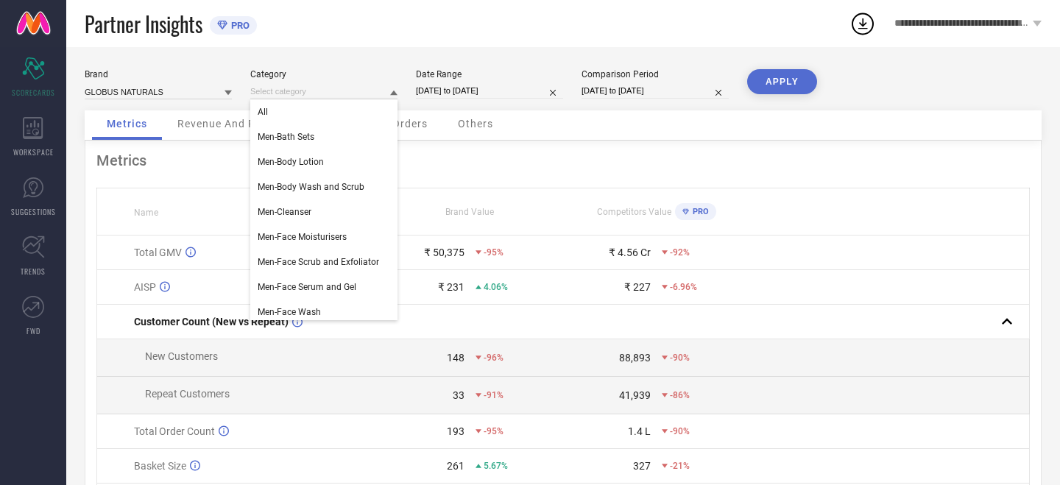  What do you see at coordinates (639, 431) in the screenshot?
I see `div: 1.4 L` at bounding box center [639, 431].